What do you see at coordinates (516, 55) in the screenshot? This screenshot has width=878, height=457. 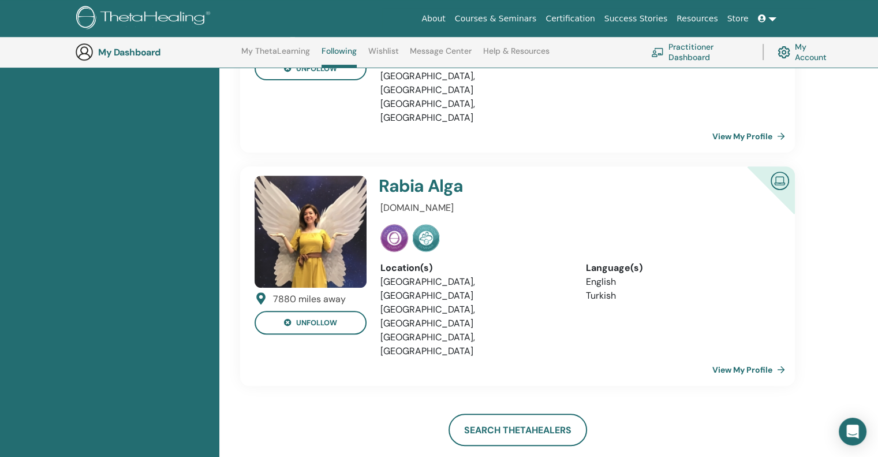 I see `a: Help & Resources` at bounding box center [516, 55].